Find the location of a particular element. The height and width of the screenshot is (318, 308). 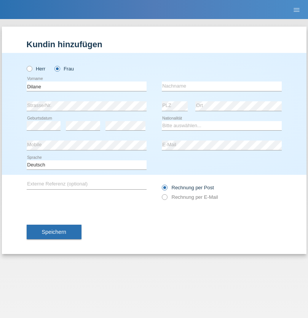

label: Frau is located at coordinates (64, 69).